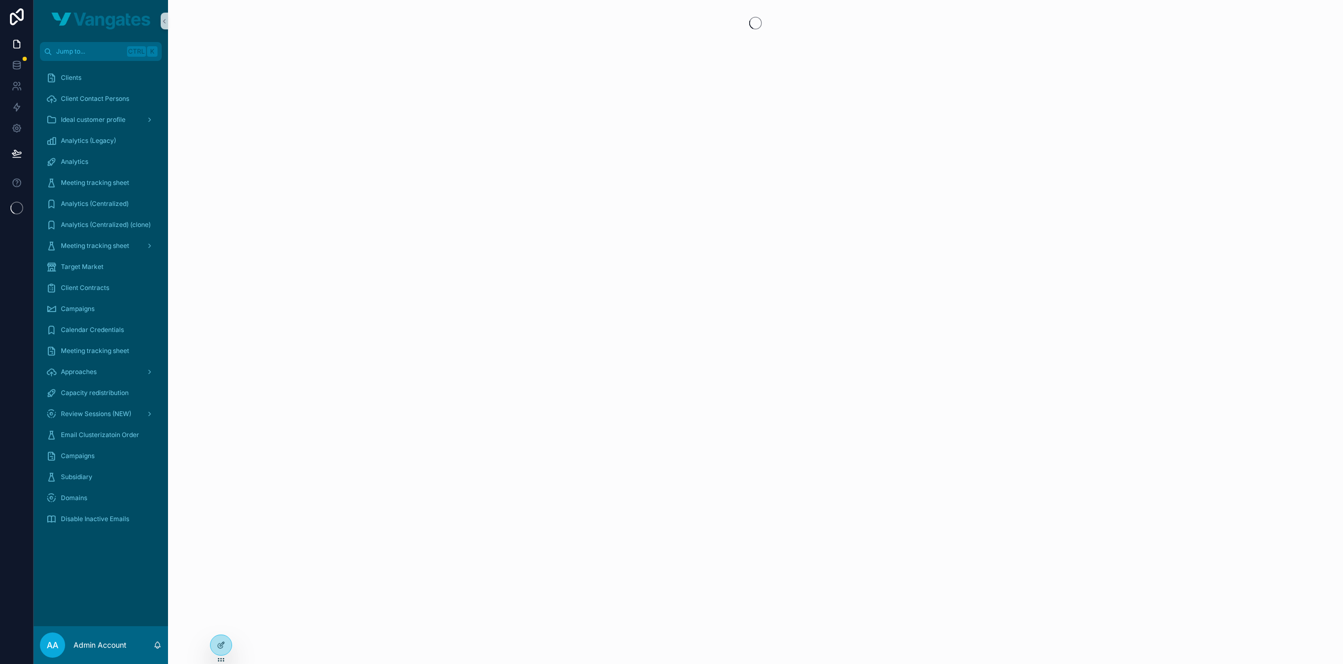  Describe the element at coordinates (100, 645) in the screenshot. I see `p: Admin Account` at that location.